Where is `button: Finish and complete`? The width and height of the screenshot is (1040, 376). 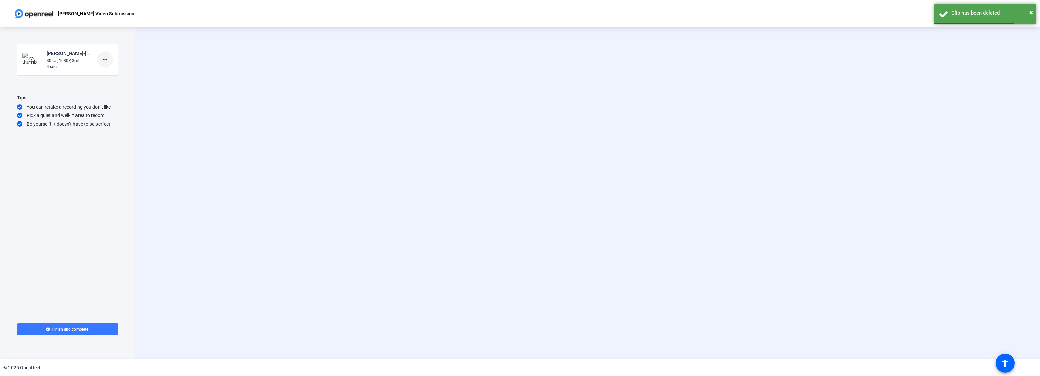
button: Finish and complete is located at coordinates (68, 329).